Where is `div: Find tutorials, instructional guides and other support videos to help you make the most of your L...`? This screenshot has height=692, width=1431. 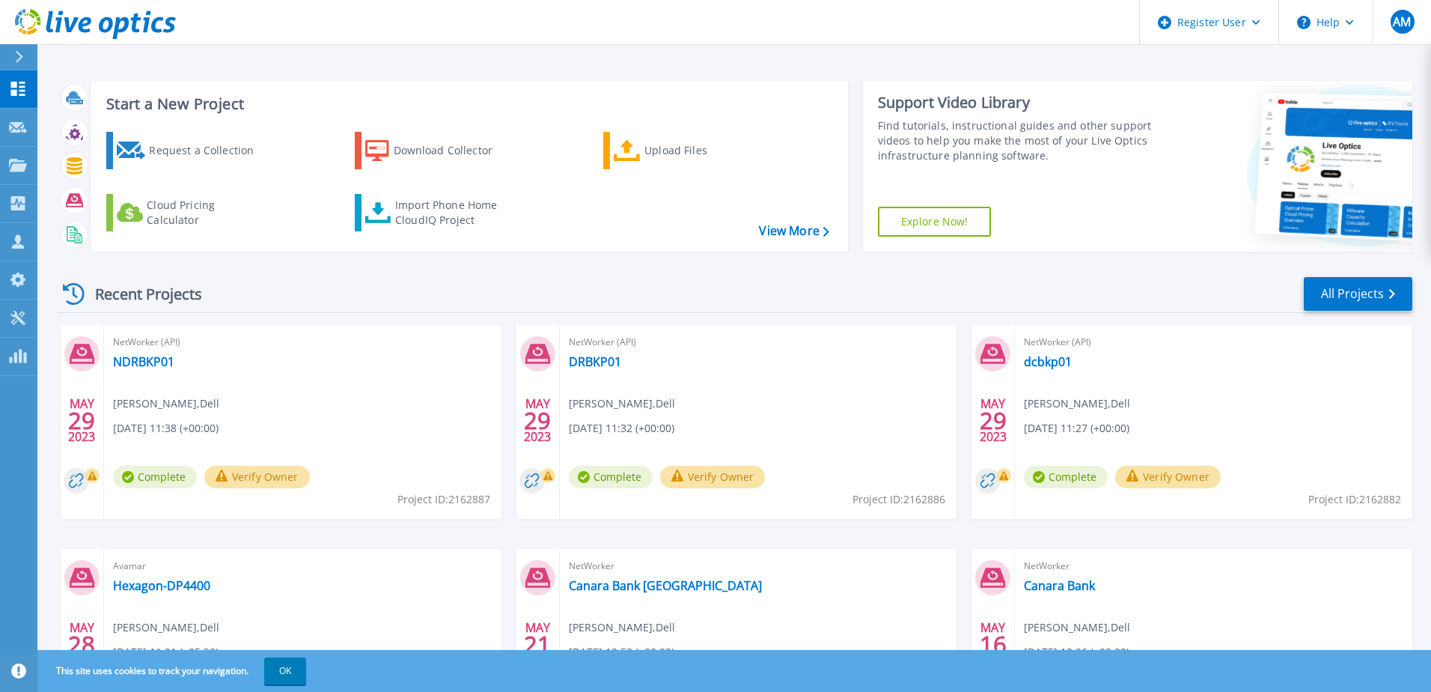 div: Find tutorials, instructional guides and other support videos to help you make the most of your L... is located at coordinates (1018, 141).